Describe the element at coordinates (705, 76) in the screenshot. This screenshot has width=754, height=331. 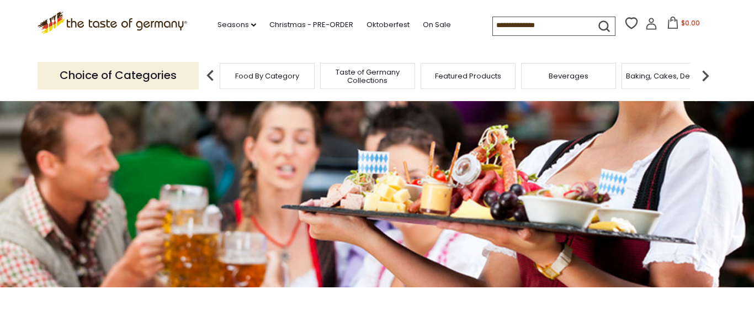
I see `img: next arrow` at that location.